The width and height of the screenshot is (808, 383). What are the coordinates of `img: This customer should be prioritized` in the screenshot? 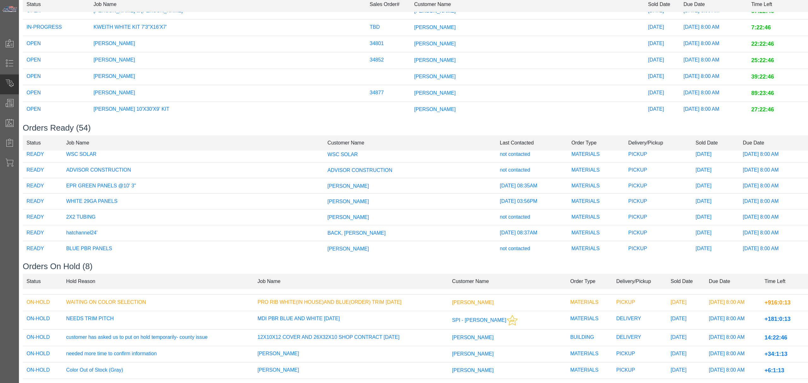 It's located at (512, 320).